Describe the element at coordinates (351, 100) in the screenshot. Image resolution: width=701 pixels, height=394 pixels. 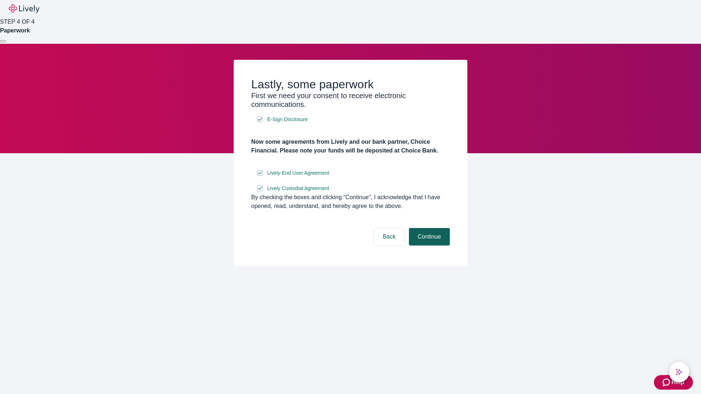
I see `h3: First we need your consent to receive electronic communications.` at that location.